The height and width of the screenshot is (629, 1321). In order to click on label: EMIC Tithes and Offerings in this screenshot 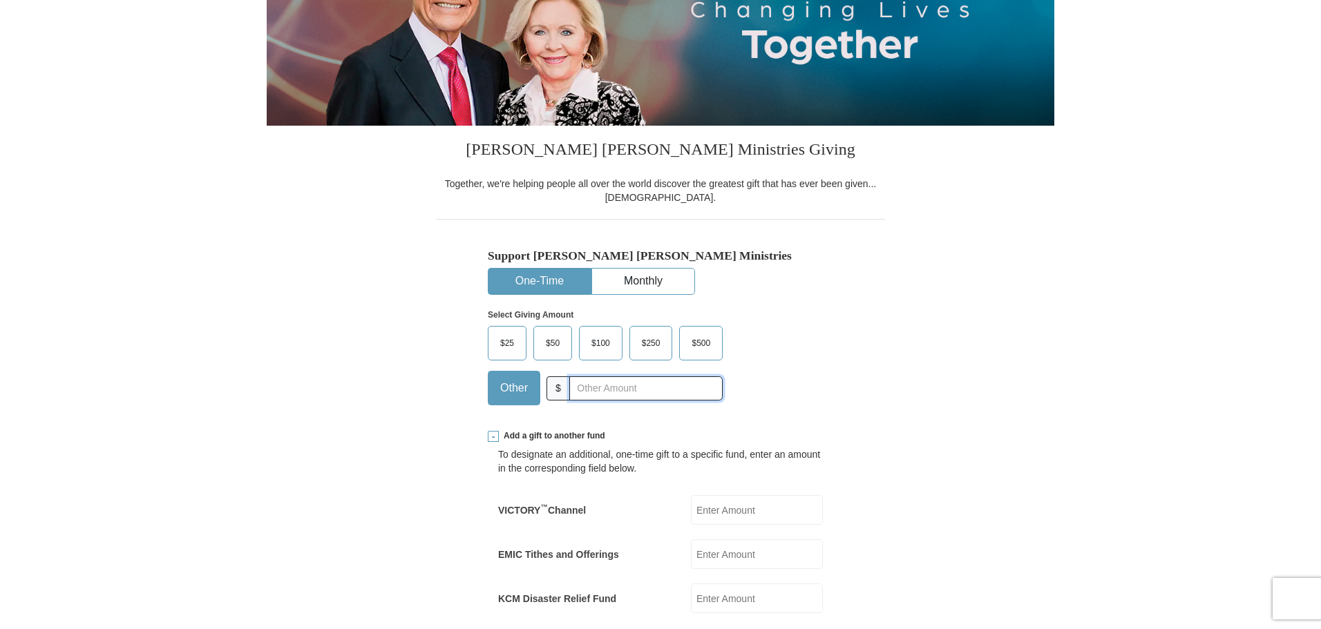, I will do `click(558, 555)`.